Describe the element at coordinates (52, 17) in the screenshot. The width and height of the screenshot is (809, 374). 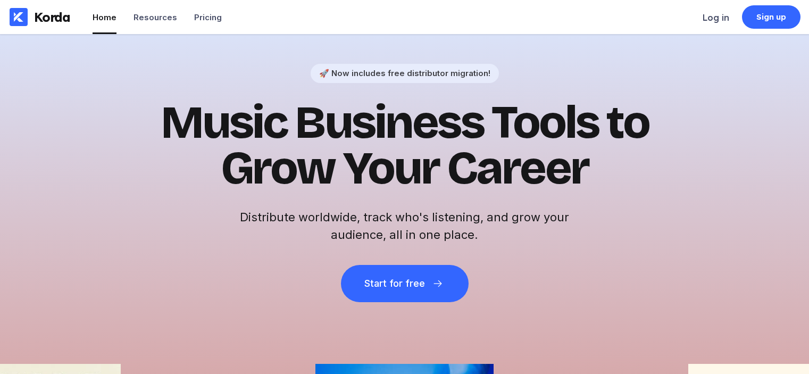
I see `div: Korda` at that location.